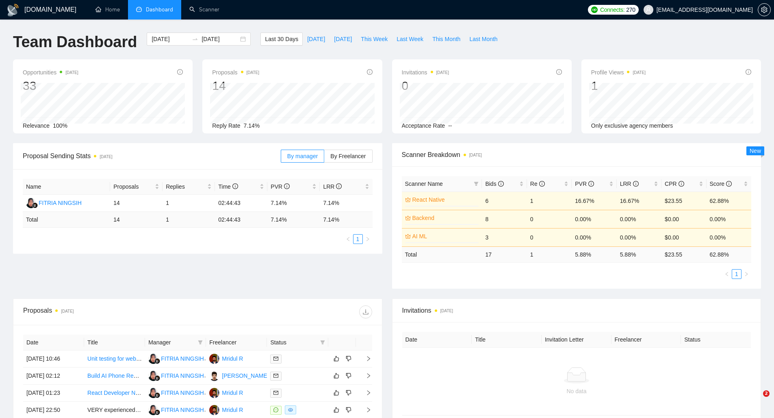 Image resolution: width=774 pixels, height=418 pixels. Describe the element at coordinates (368, 239) in the screenshot. I see `button: right` at that location.